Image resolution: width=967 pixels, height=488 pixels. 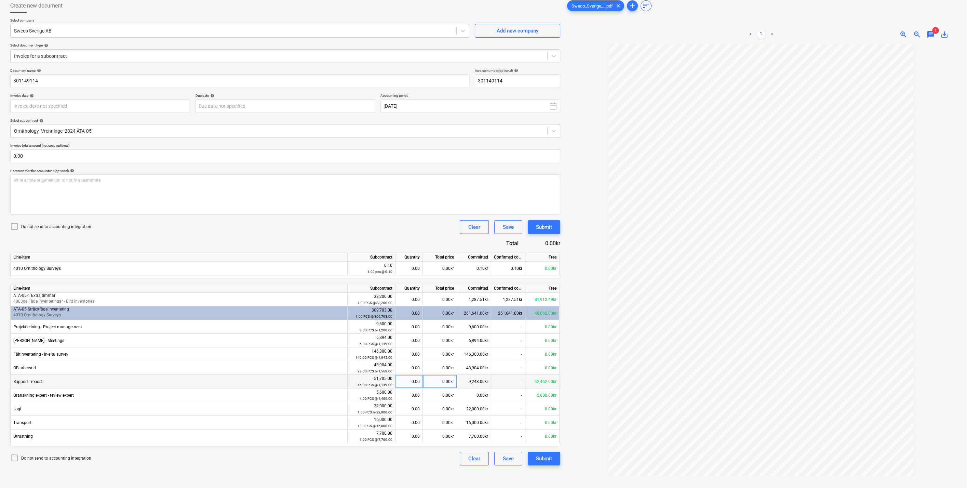 What do you see at coordinates (474, 436) in the screenshot?
I see `div: 7,700.00kr` at bounding box center [474, 436].